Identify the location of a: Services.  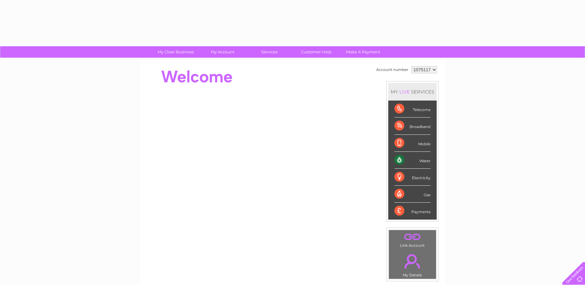
(269, 52).